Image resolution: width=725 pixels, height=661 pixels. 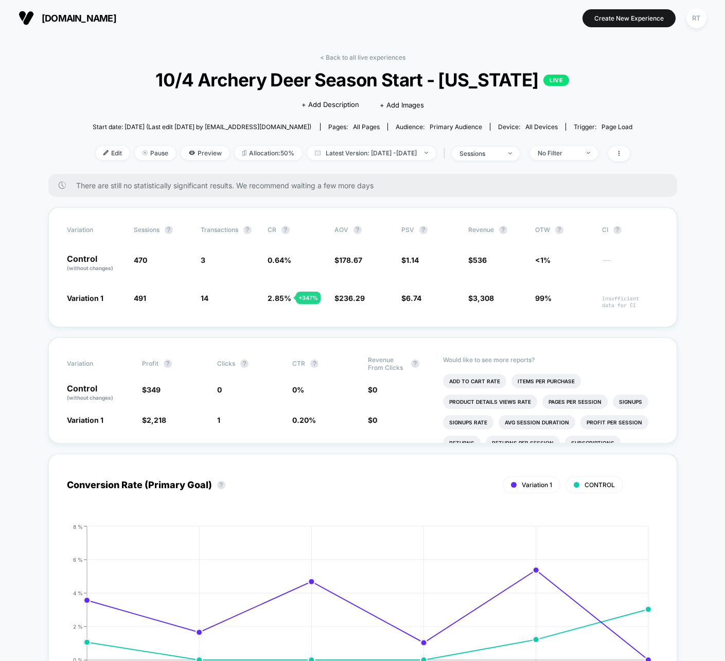 What do you see at coordinates (407, 229) in the screenshot?
I see `span: PSV` at bounding box center [407, 229].